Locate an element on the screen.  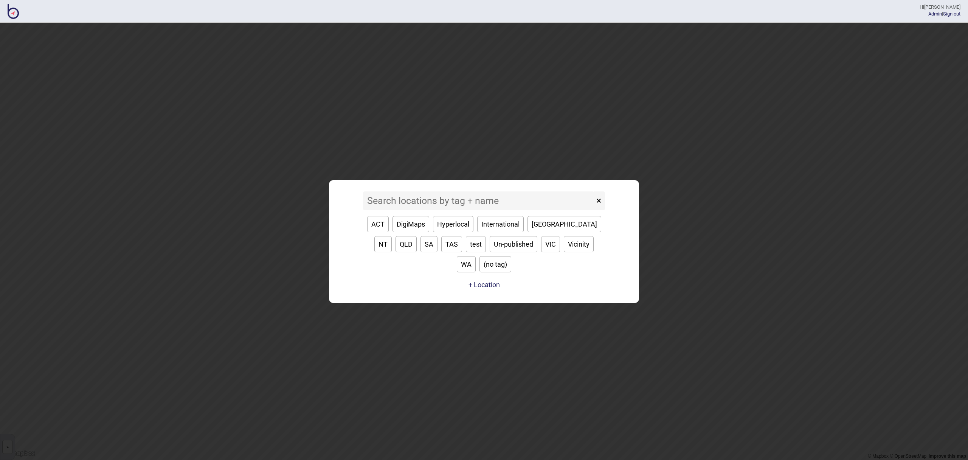
button: Sign out is located at coordinates (952, 14).